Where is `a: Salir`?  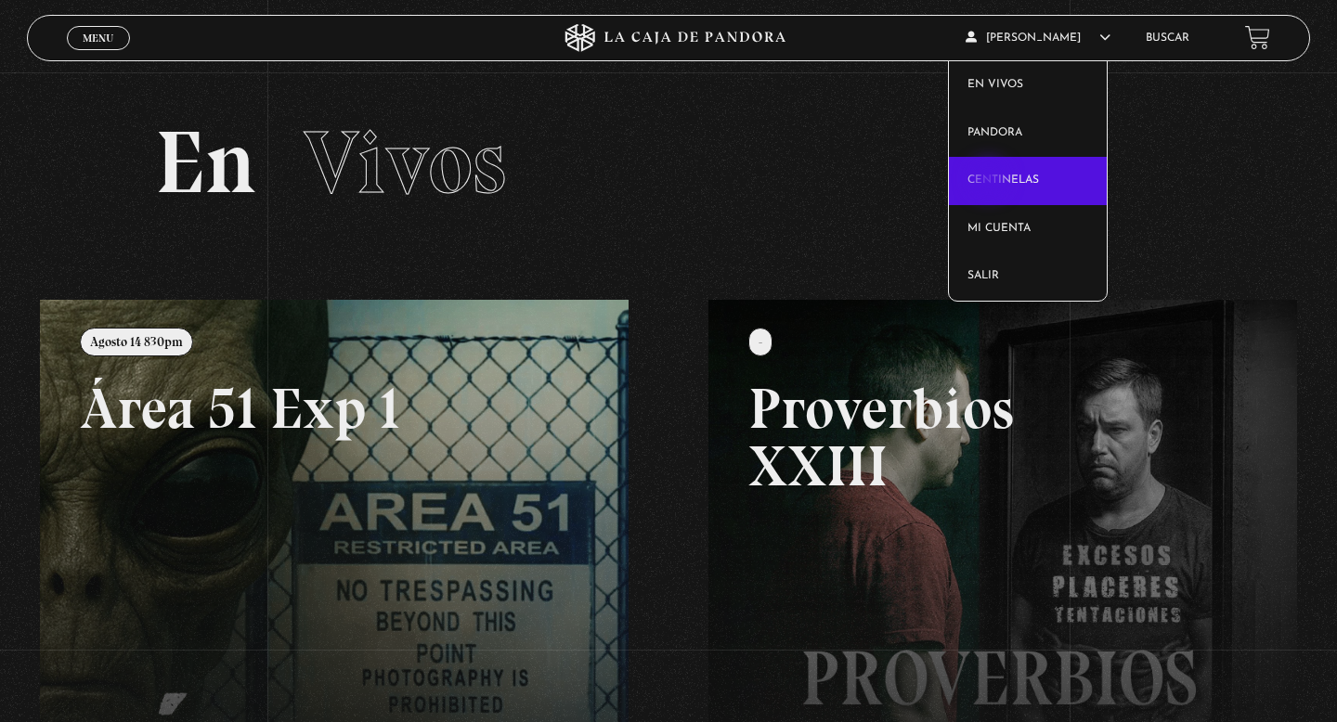 a: Salir is located at coordinates (1028, 277).